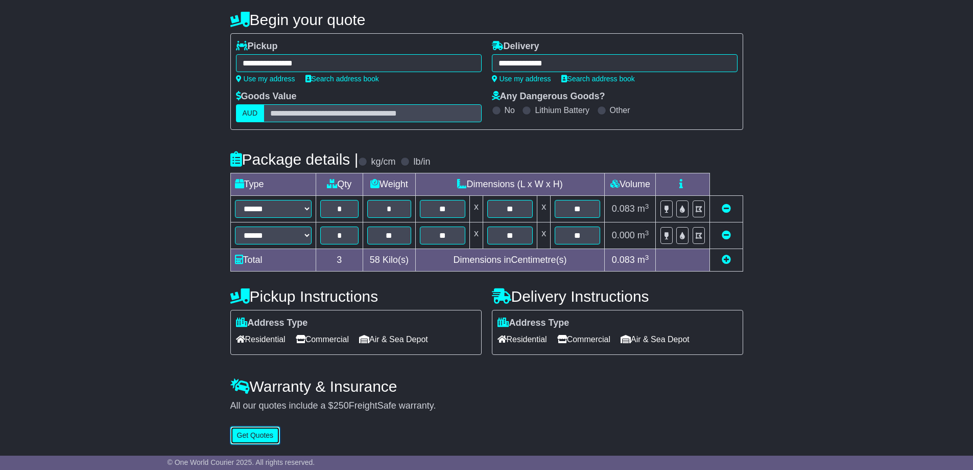  Describe the element at coordinates (487, 386) in the screenshot. I see `h4: Warranty & Insurance` at that location.